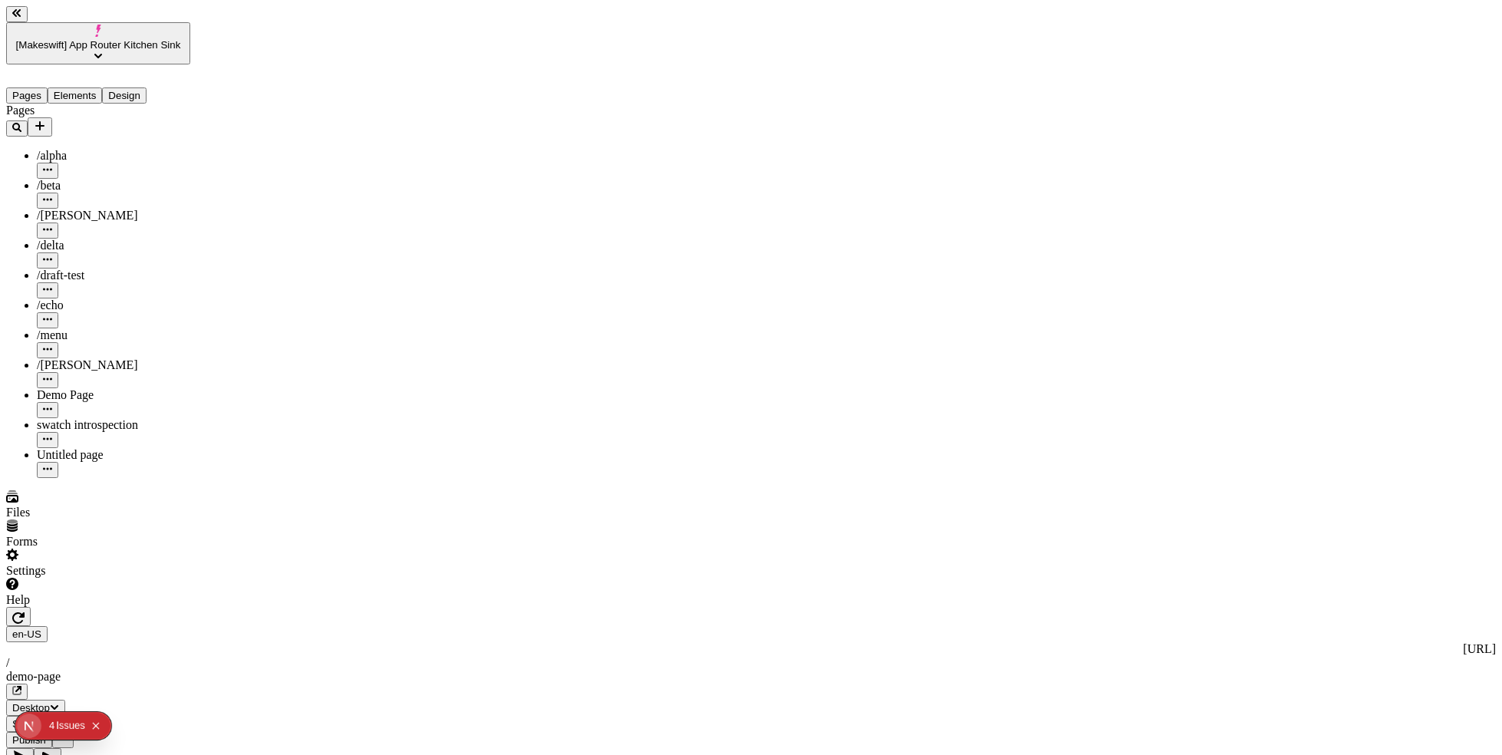  Describe the element at coordinates (29, 740) in the screenshot. I see `span: Publish` at that location.